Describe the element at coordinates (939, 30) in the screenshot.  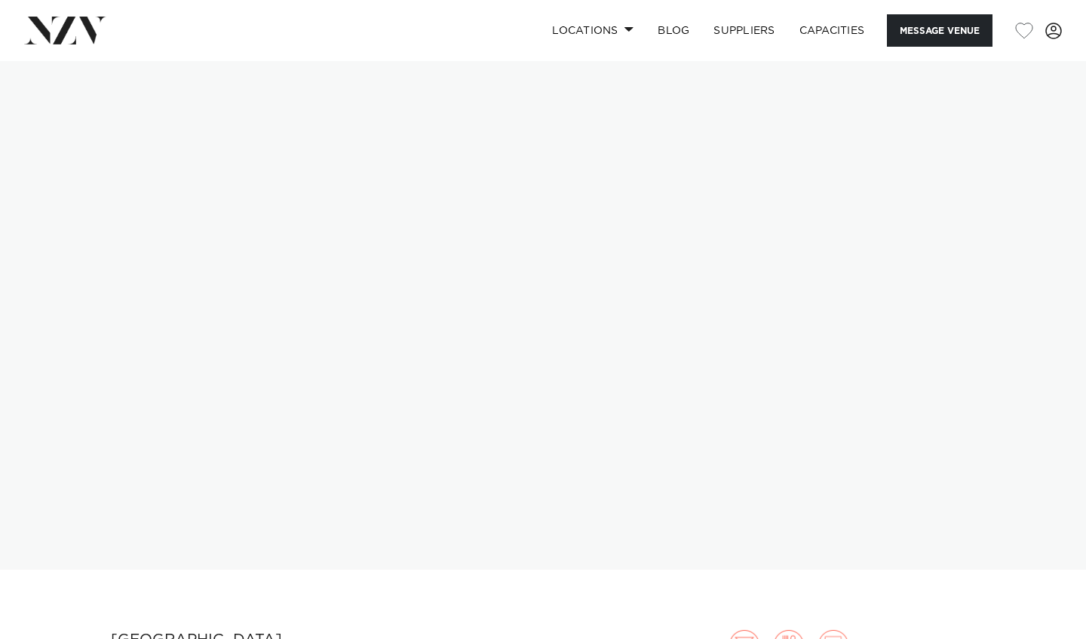
I see `button: Message Venue` at that location.